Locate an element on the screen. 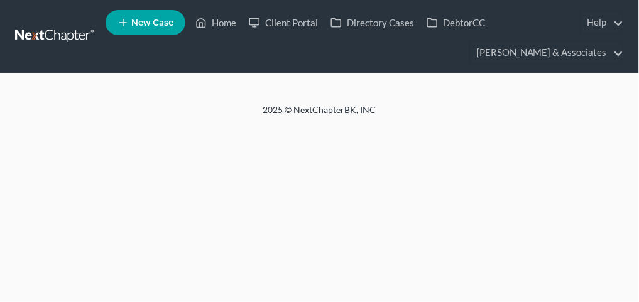 The height and width of the screenshot is (302, 639). div: 2025 © NextChapterBK, INC is located at coordinates (320, 115).